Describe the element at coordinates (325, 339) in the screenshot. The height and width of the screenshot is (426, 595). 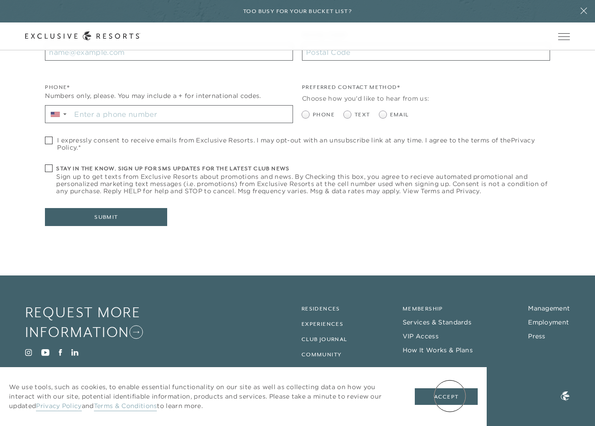
I see `a: Club Journal` at that location.